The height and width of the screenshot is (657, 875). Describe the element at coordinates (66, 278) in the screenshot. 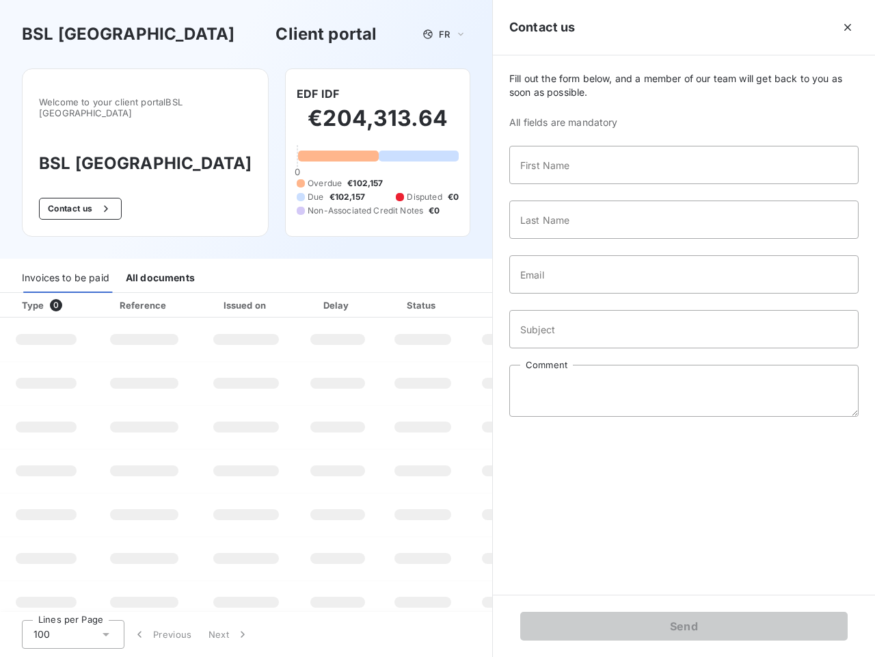

I see `div: Invoices to be paid` at that location.